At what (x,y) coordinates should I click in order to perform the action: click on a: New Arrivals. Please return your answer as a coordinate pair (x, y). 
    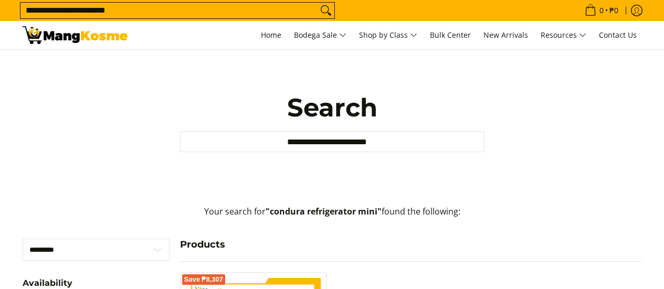
    Looking at the image, I should click on (506, 35).